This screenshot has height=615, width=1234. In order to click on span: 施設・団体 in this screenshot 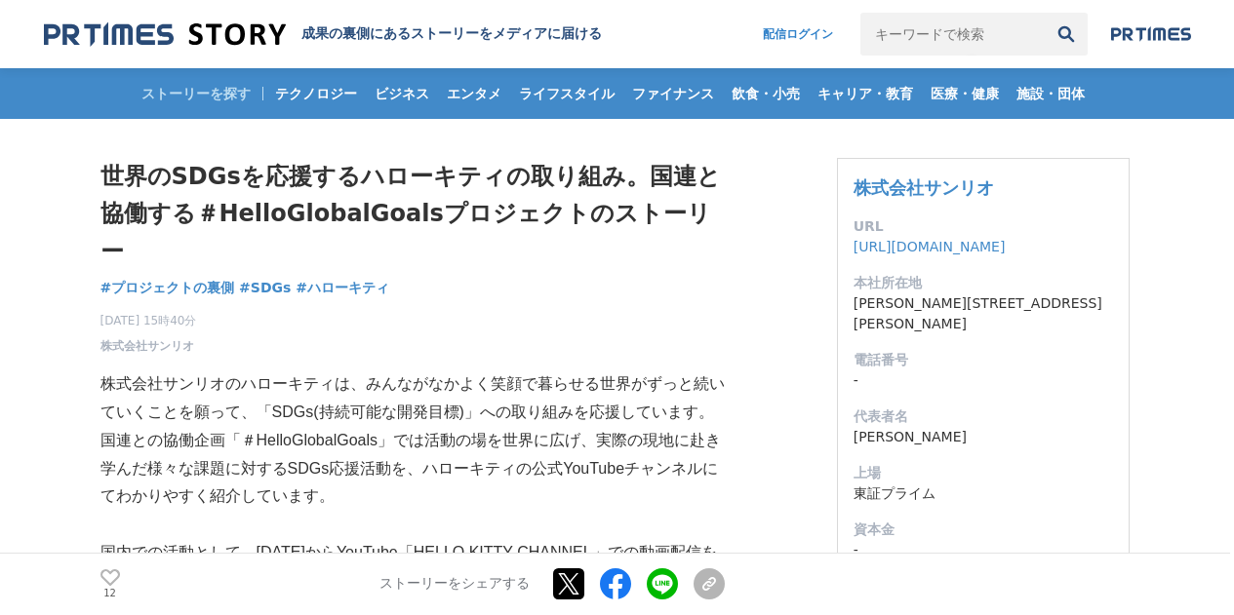, I will do `click(1051, 94)`.